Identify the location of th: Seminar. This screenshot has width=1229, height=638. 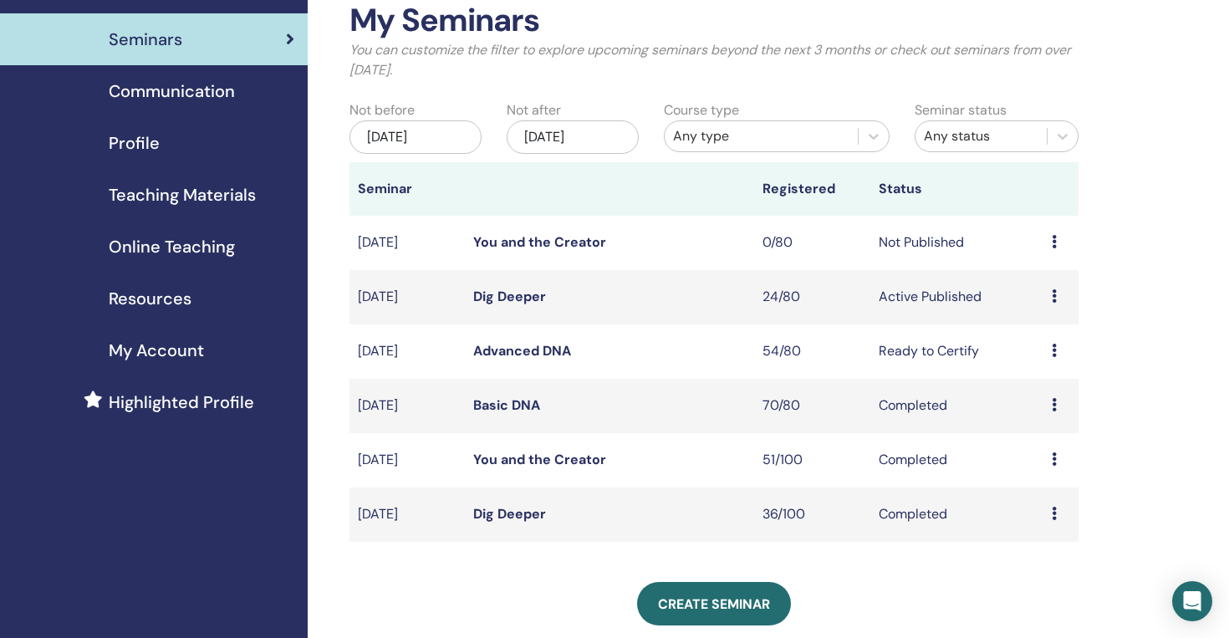
(407, 189).